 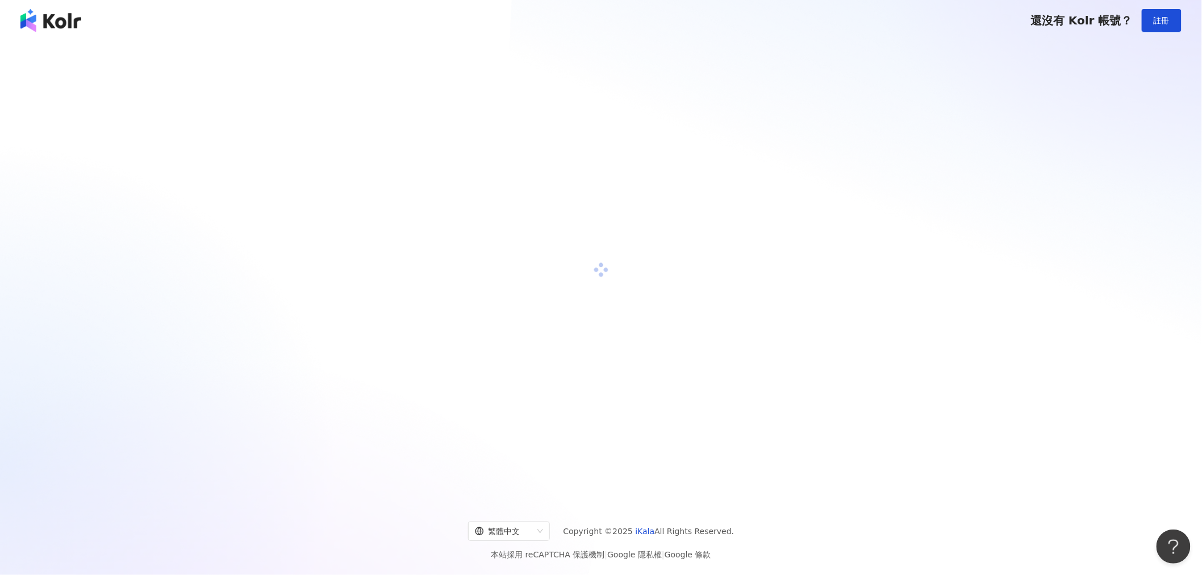 I want to click on span: 本站採用 reCAPTCHA 保護機制, so click(x=601, y=555).